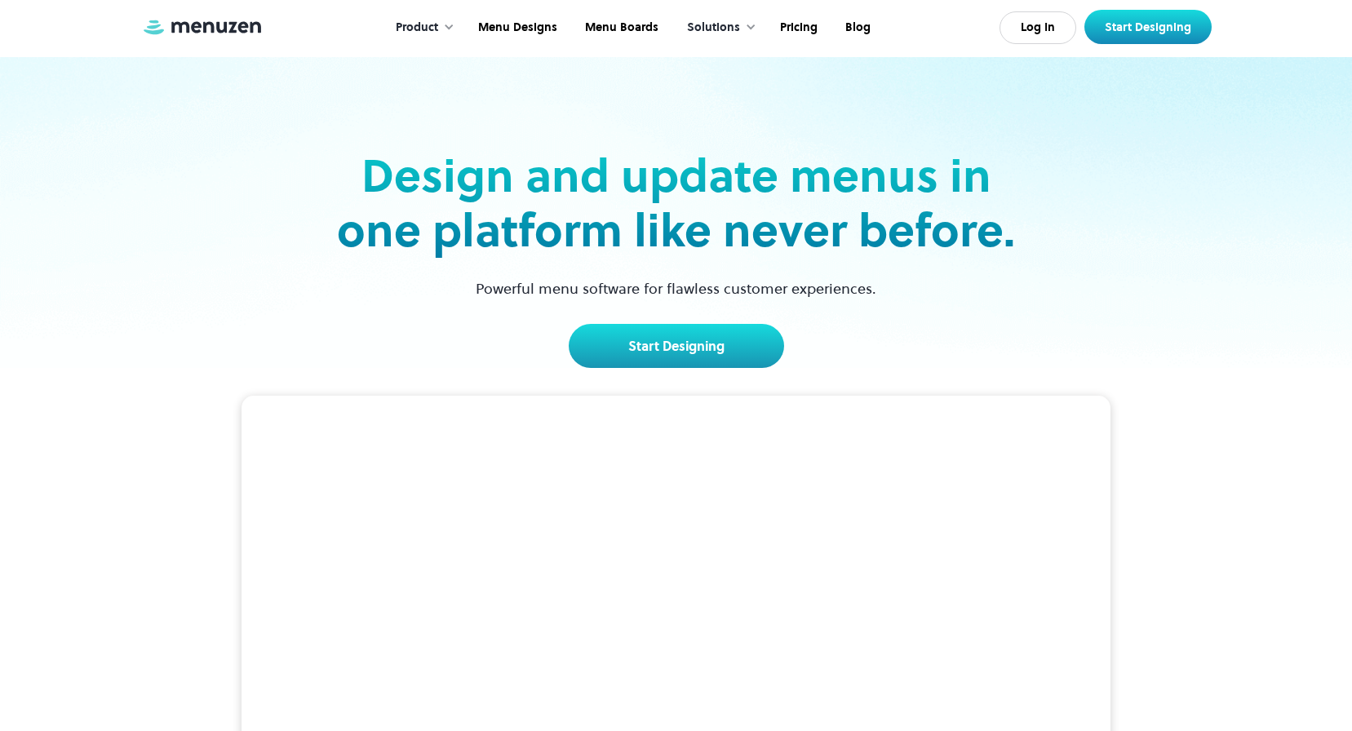 The image size is (1352, 731). I want to click on a: Blog, so click(856, 28).